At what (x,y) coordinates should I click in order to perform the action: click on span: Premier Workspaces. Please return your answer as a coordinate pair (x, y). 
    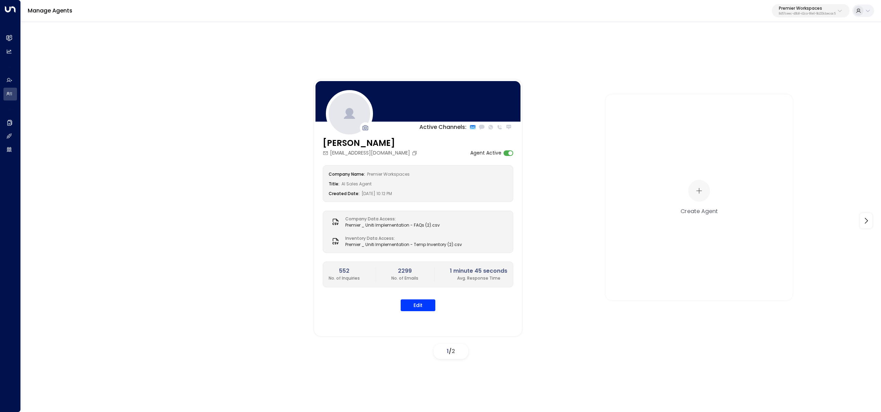
    Looking at the image, I should click on (388, 174).